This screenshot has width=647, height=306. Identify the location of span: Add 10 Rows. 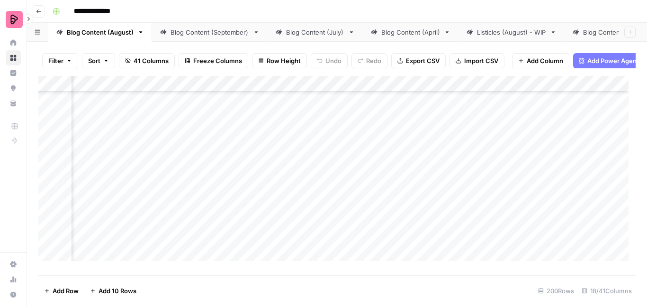
(118, 290).